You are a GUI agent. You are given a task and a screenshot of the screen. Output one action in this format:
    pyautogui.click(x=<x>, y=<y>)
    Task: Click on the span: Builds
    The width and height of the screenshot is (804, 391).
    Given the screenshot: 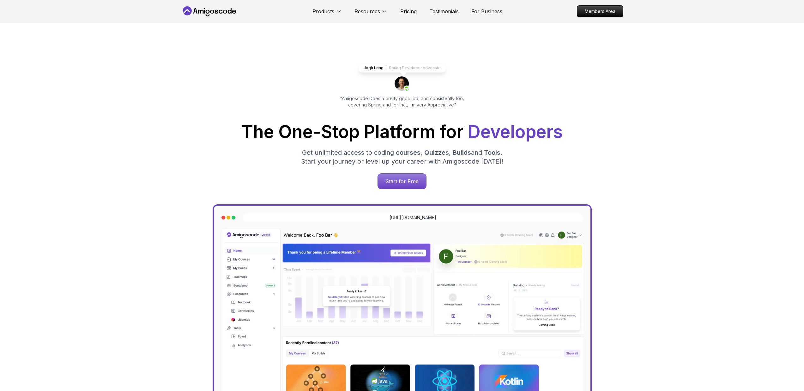 What is the action you would take?
    pyautogui.click(x=462, y=153)
    